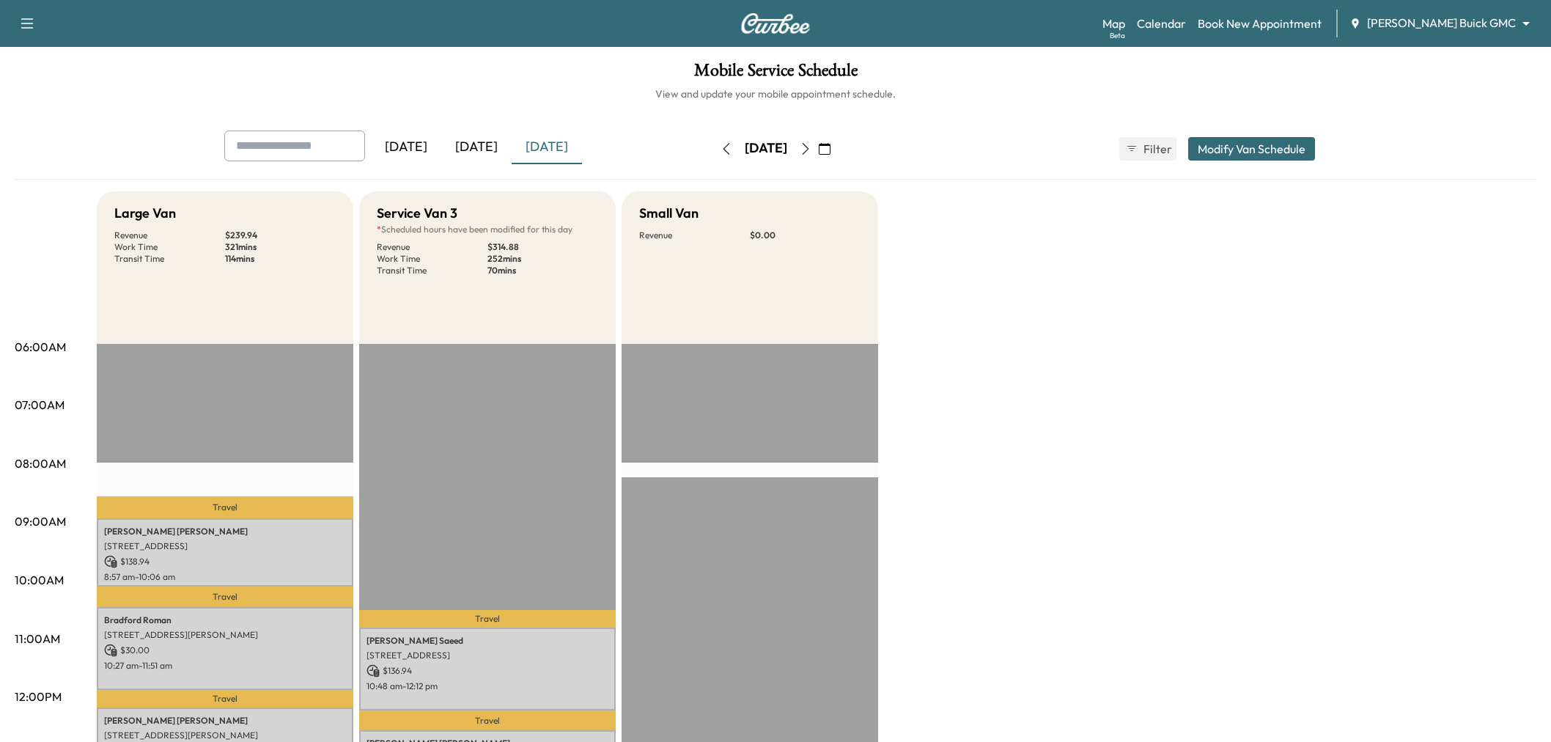 Image resolution: width=1551 pixels, height=742 pixels. Describe the element at coordinates (1113, 23) in the screenshot. I see `a: MapBeta` at that location.